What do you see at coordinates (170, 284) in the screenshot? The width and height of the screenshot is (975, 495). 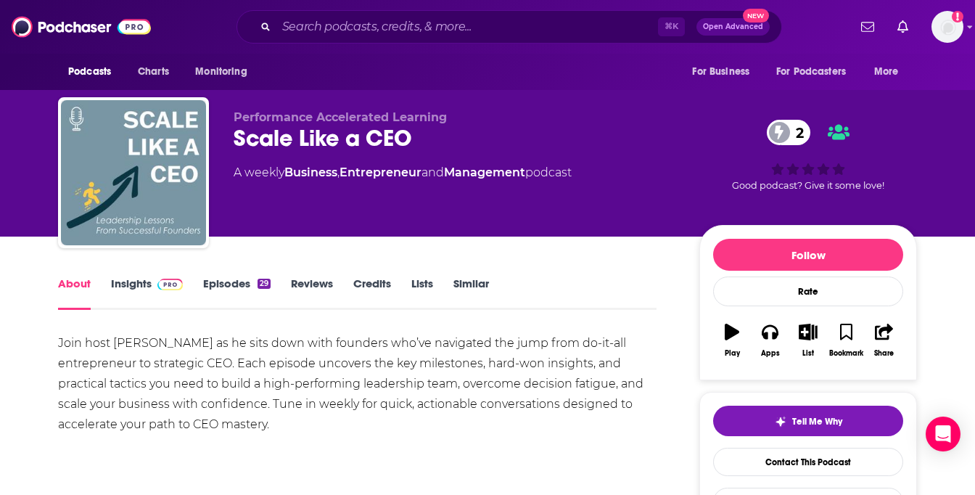 I see `img: Podchaser Pro` at bounding box center [170, 284].